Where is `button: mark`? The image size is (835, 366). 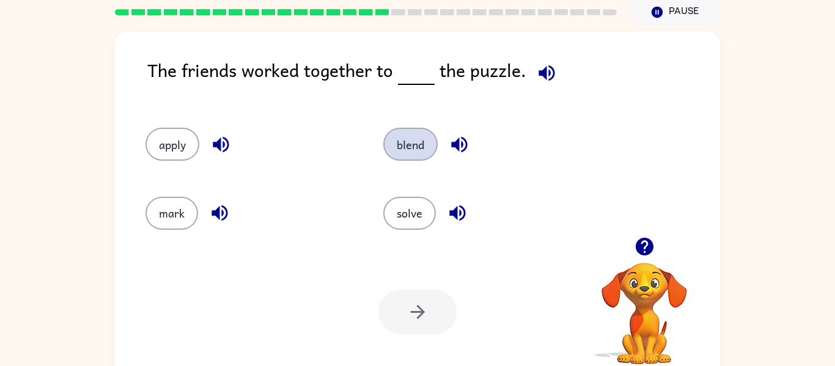 button: mark is located at coordinates (172, 213).